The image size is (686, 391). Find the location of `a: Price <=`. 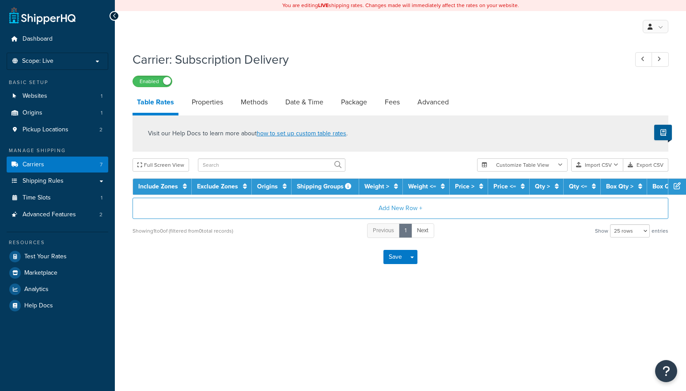

a: Price <= is located at coordinates (505, 186).